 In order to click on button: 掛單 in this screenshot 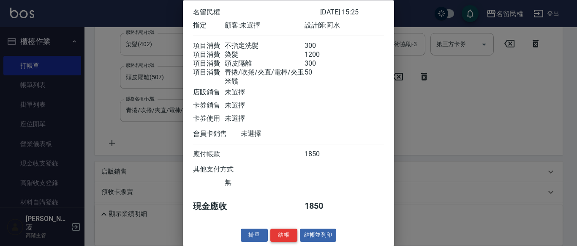, I will do `click(254, 235)`.